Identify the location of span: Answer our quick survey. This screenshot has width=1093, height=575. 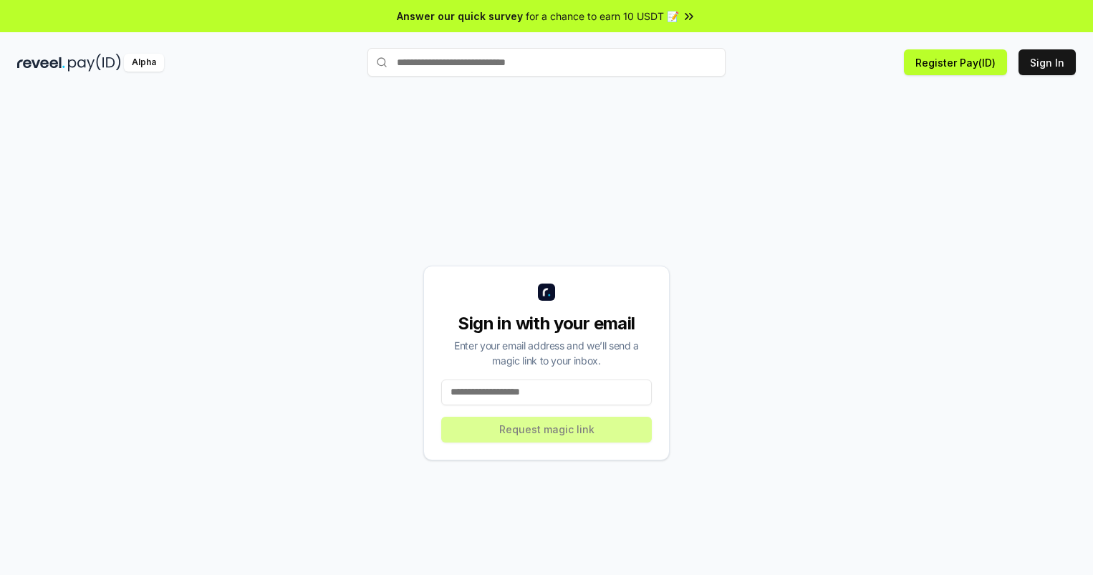
(460, 16).